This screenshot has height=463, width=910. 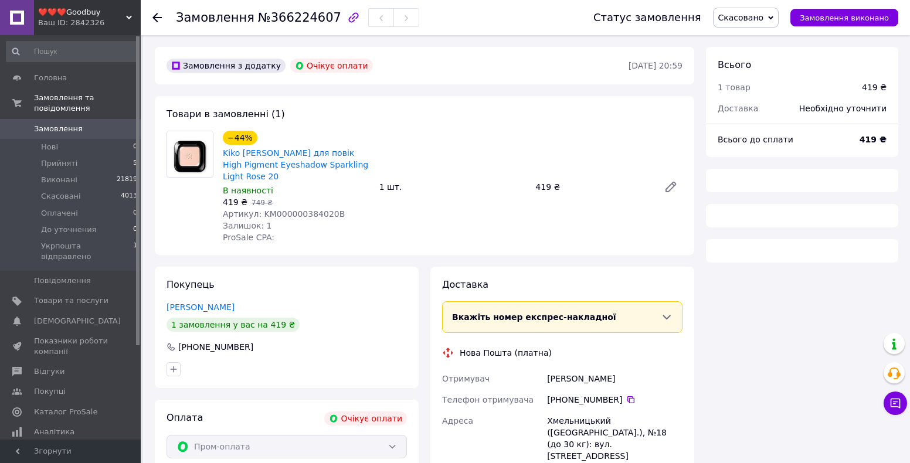 What do you see at coordinates (87, 103) in the screenshot?
I see `span: Замовлення та повідомлення` at bounding box center [87, 103].